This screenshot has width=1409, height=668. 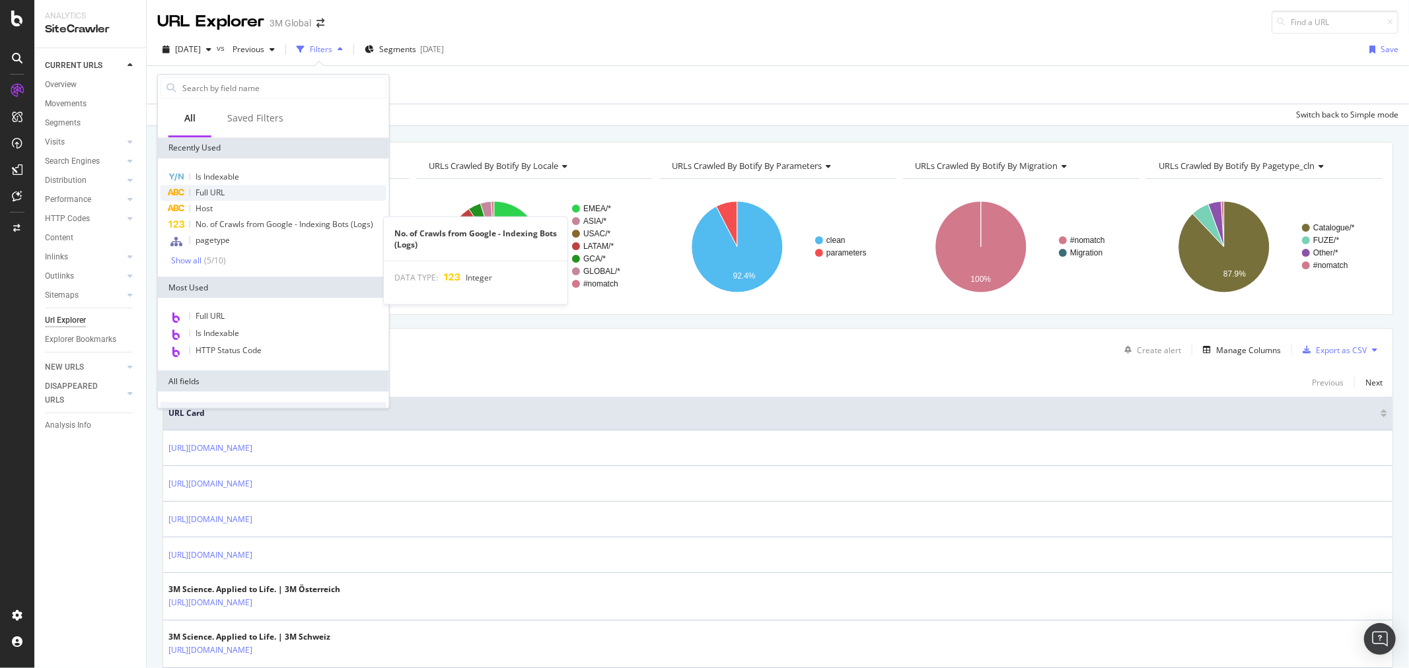 I want to click on span: URLs Crawled By Botify By parameters, so click(x=746, y=166).